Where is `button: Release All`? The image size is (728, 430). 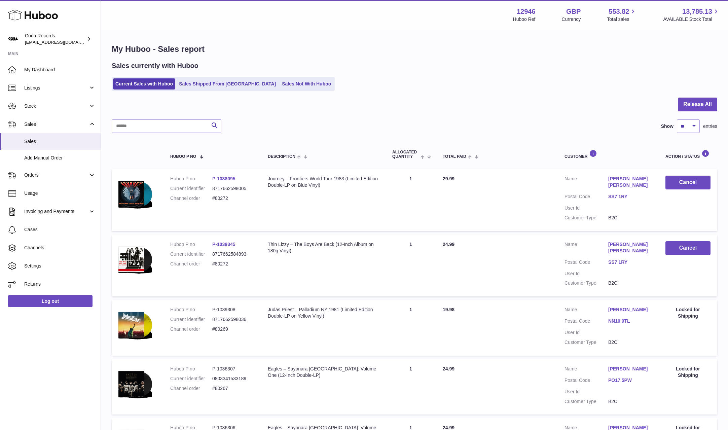 button: Release All is located at coordinates (697, 104).